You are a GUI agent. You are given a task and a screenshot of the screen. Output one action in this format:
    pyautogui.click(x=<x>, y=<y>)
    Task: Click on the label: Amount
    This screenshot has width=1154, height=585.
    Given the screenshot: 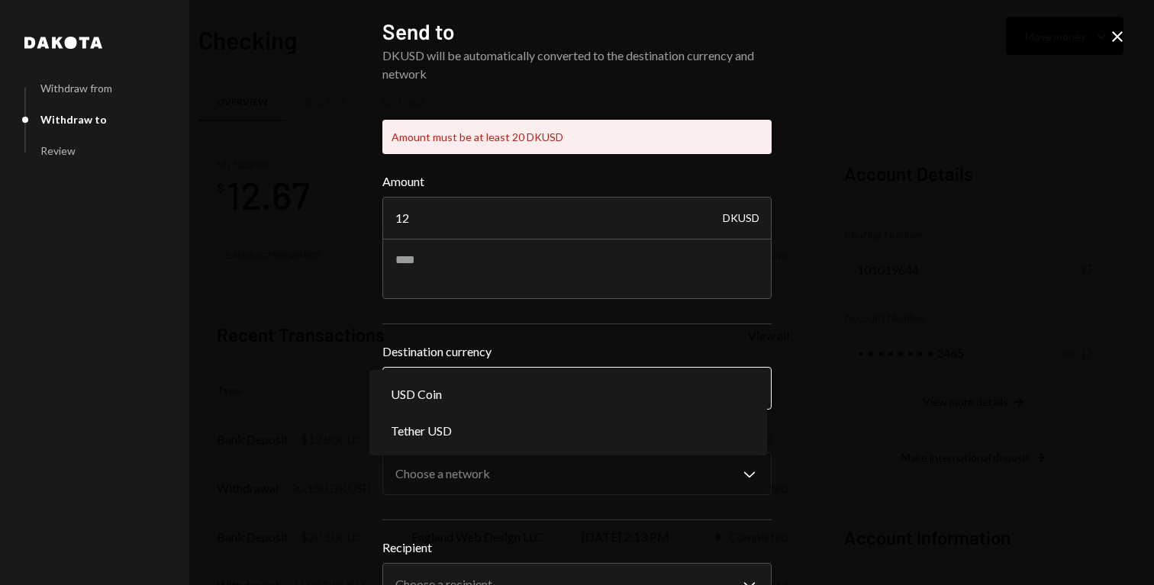 What is the action you would take?
    pyautogui.click(x=577, y=182)
    